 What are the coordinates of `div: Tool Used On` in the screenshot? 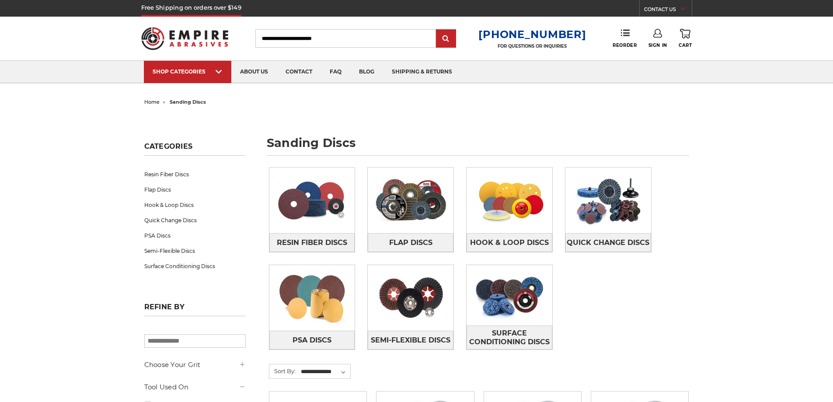 It's located at (195, 387).